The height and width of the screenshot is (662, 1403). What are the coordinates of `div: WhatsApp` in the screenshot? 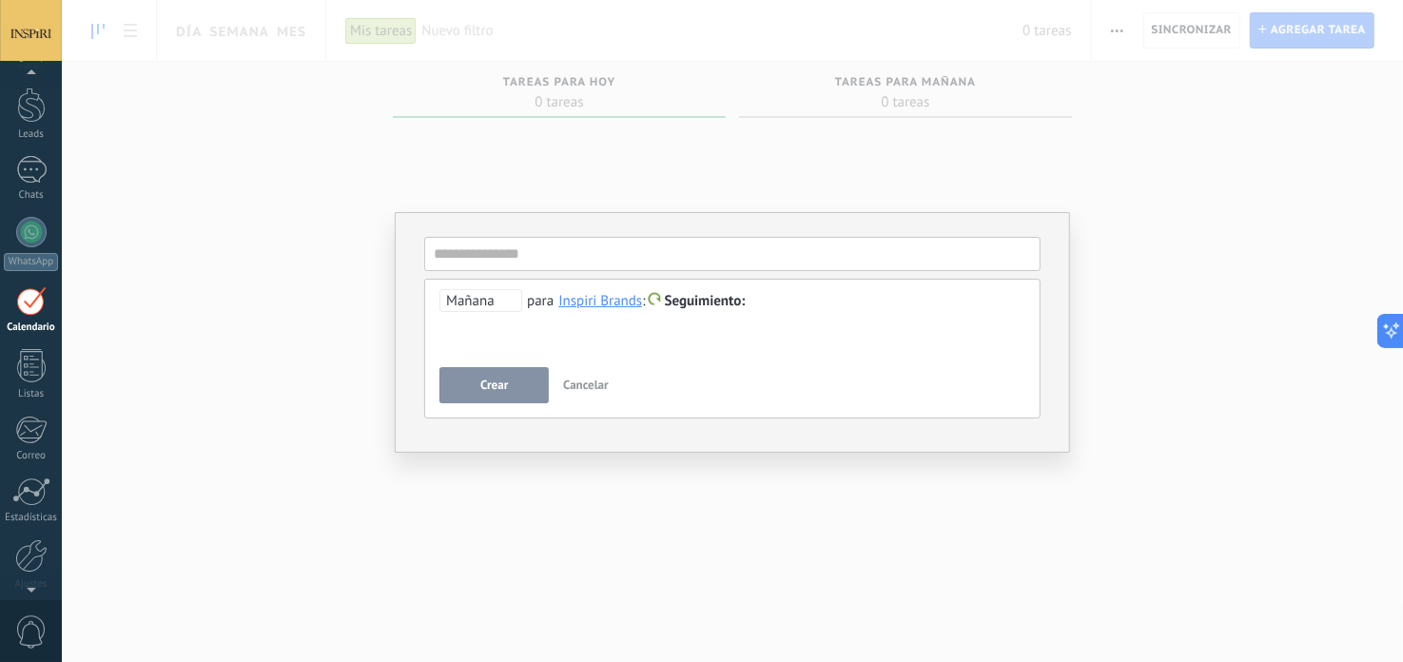 It's located at (30, 262).